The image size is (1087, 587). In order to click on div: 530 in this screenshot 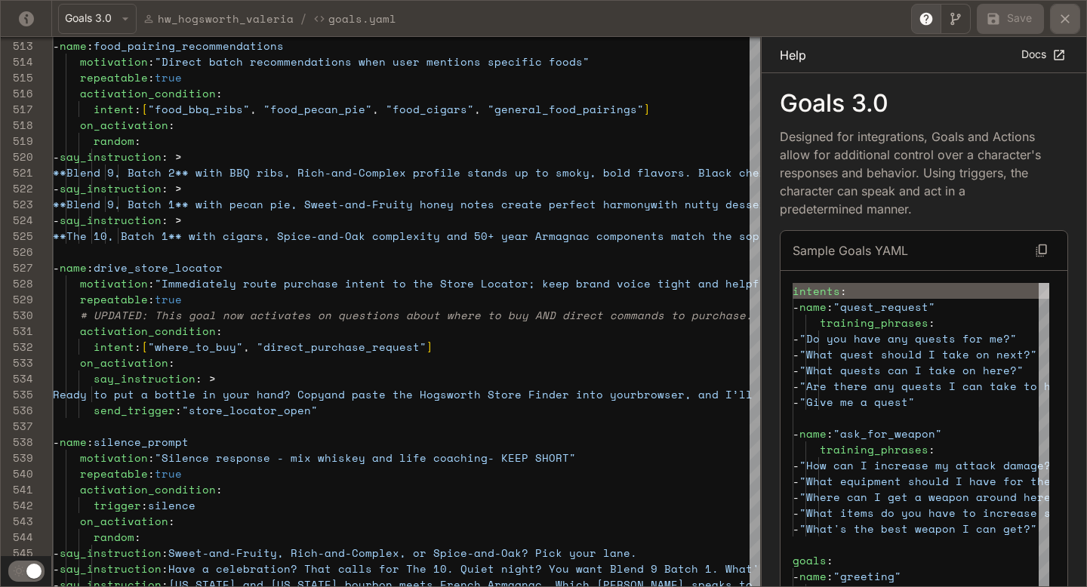, I will do `click(17, 315)`.